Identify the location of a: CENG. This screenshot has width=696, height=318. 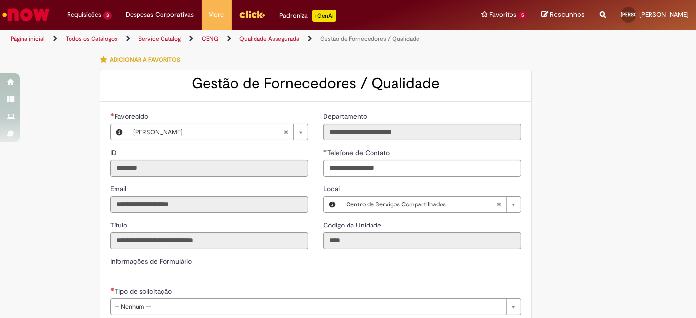
(210, 39).